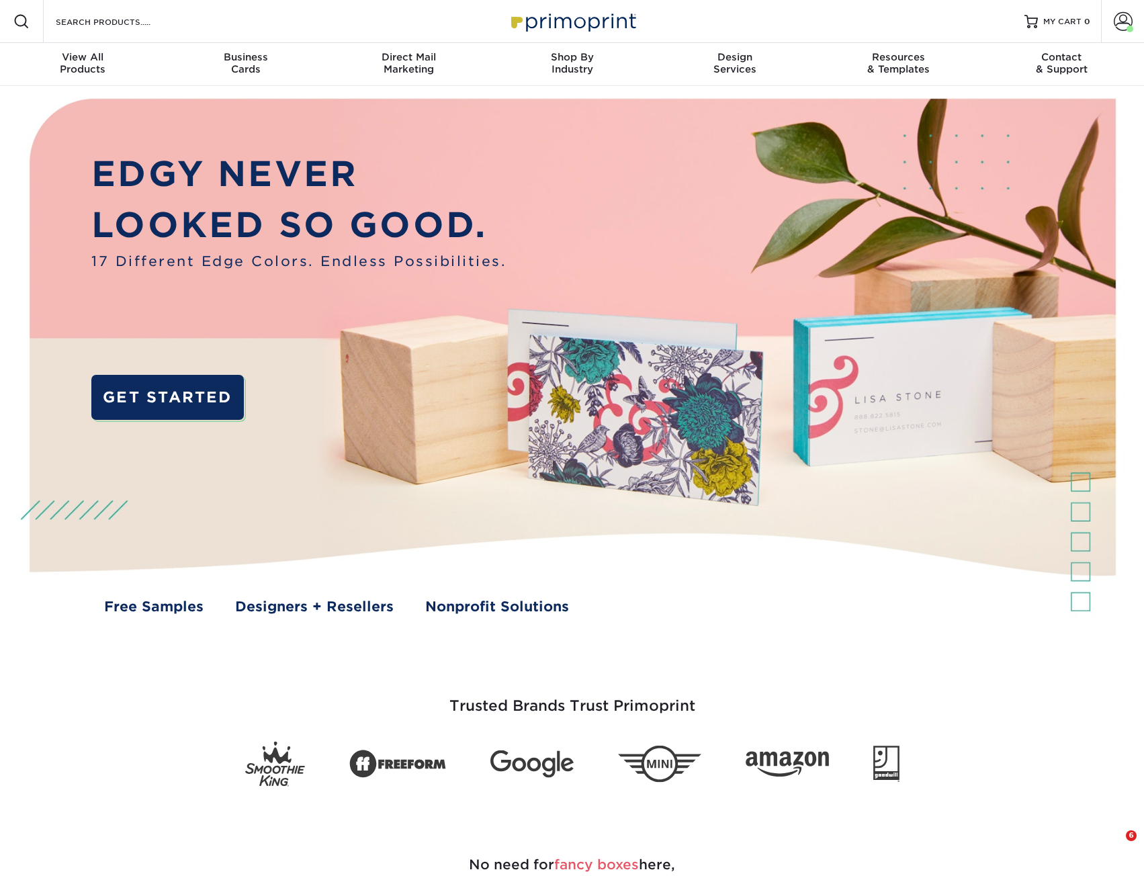  I want to click on img: Amazon, so click(788, 765).